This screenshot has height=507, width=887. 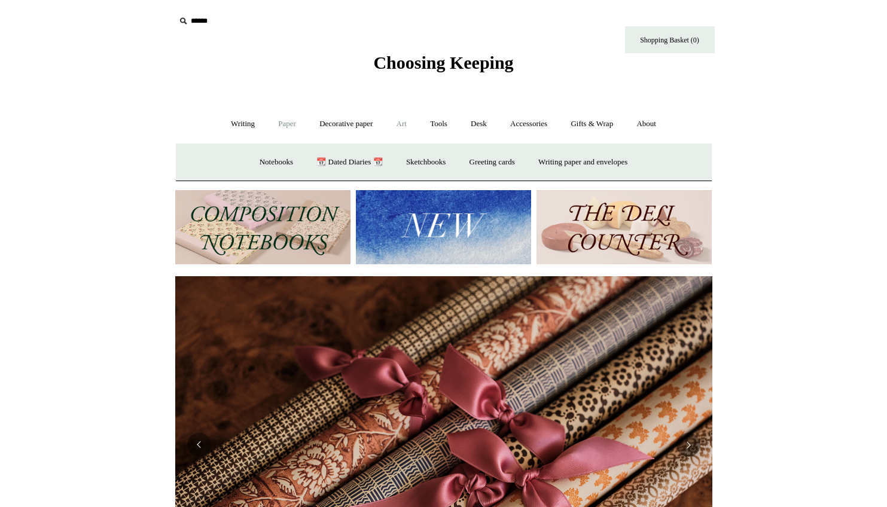 What do you see at coordinates (443, 62) in the screenshot?
I see `span: Choosing Keeping` at bounding box center [443, 62].